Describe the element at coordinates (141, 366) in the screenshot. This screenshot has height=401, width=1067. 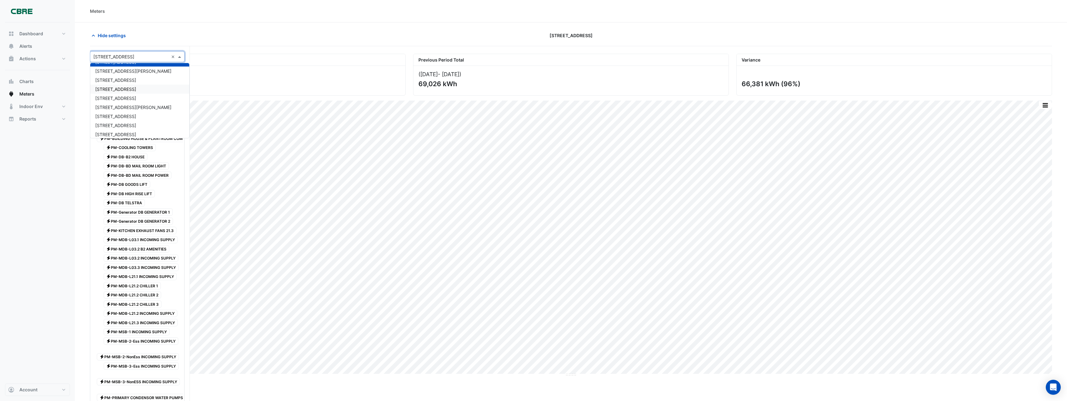
I see `span: PM-MSB-3-Ess INCOMING SUPPLY` at that location.